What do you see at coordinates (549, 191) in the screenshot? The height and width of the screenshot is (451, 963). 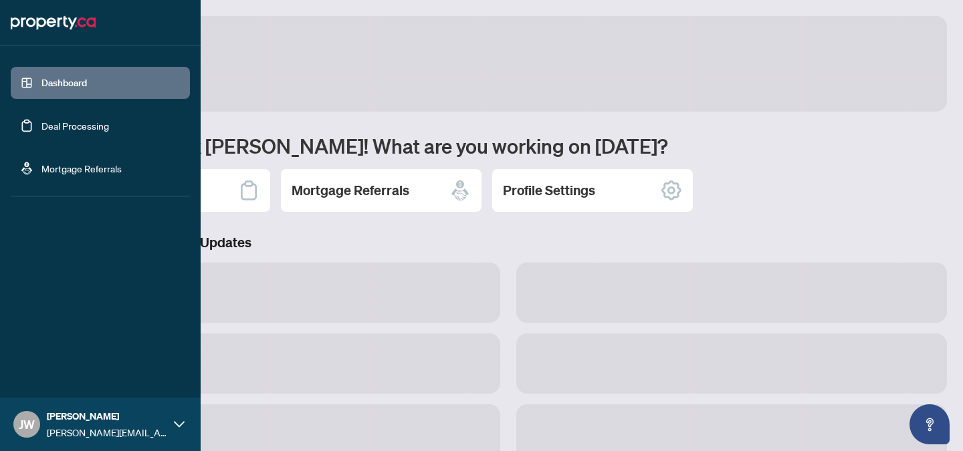 I see `h2: Profile Settings` at bounding box center [549, 191].